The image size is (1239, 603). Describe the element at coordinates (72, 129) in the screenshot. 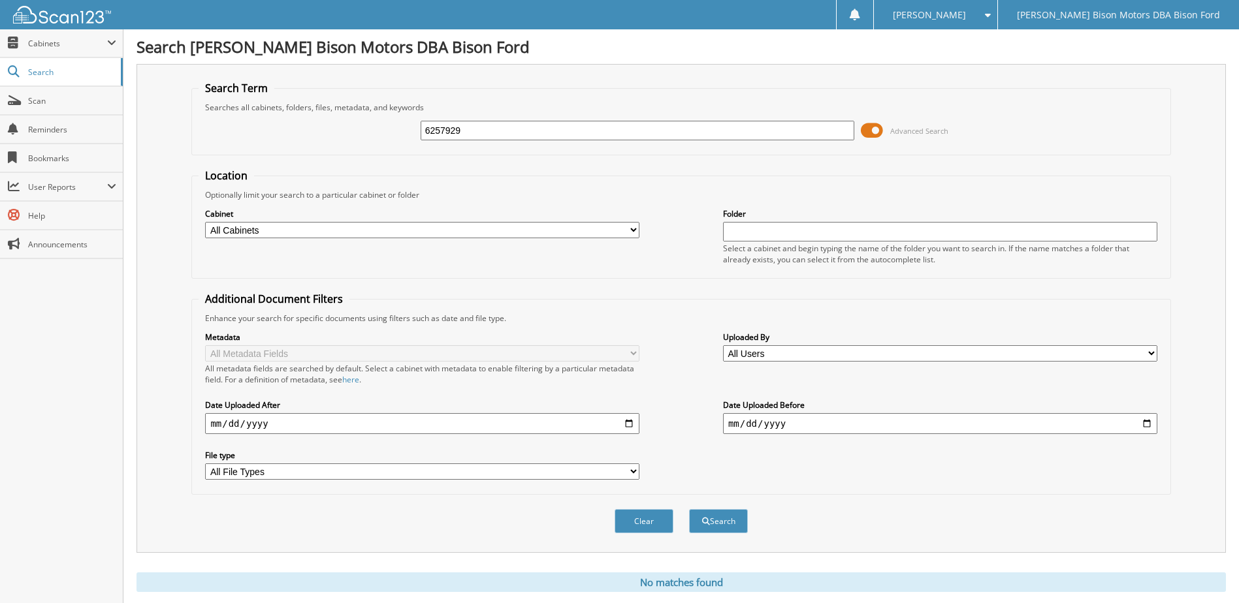

I see `span: Reminders` at that location.